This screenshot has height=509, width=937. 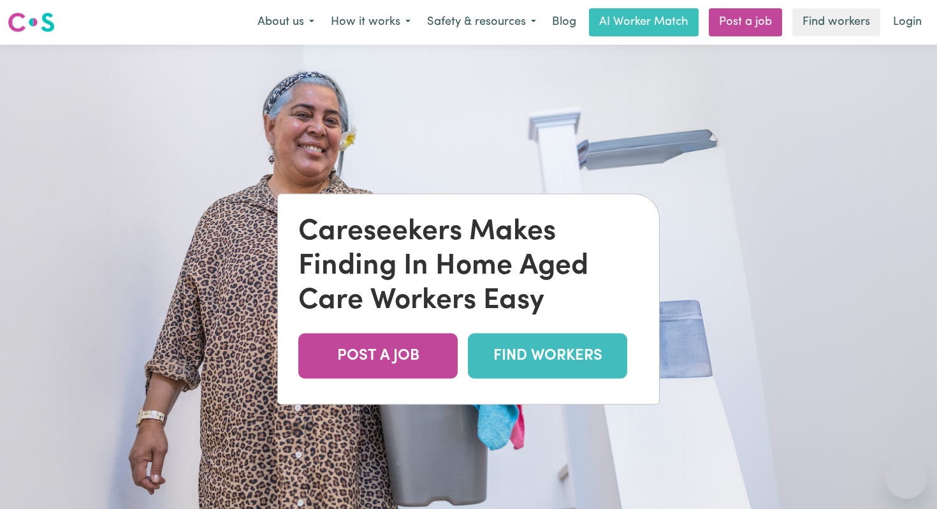 What do you see at coordinates (31, 22) in the screenshot?
I see `a: Careseekers logo` at bounding box center [31, 22].